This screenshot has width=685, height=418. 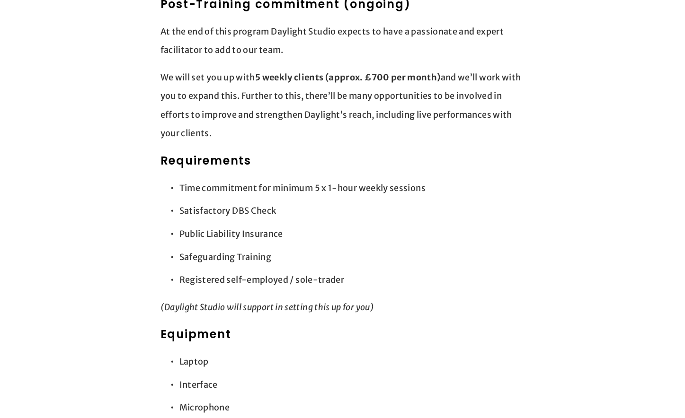 I want to click on h2: Requirements, so click(x=343, y=161).